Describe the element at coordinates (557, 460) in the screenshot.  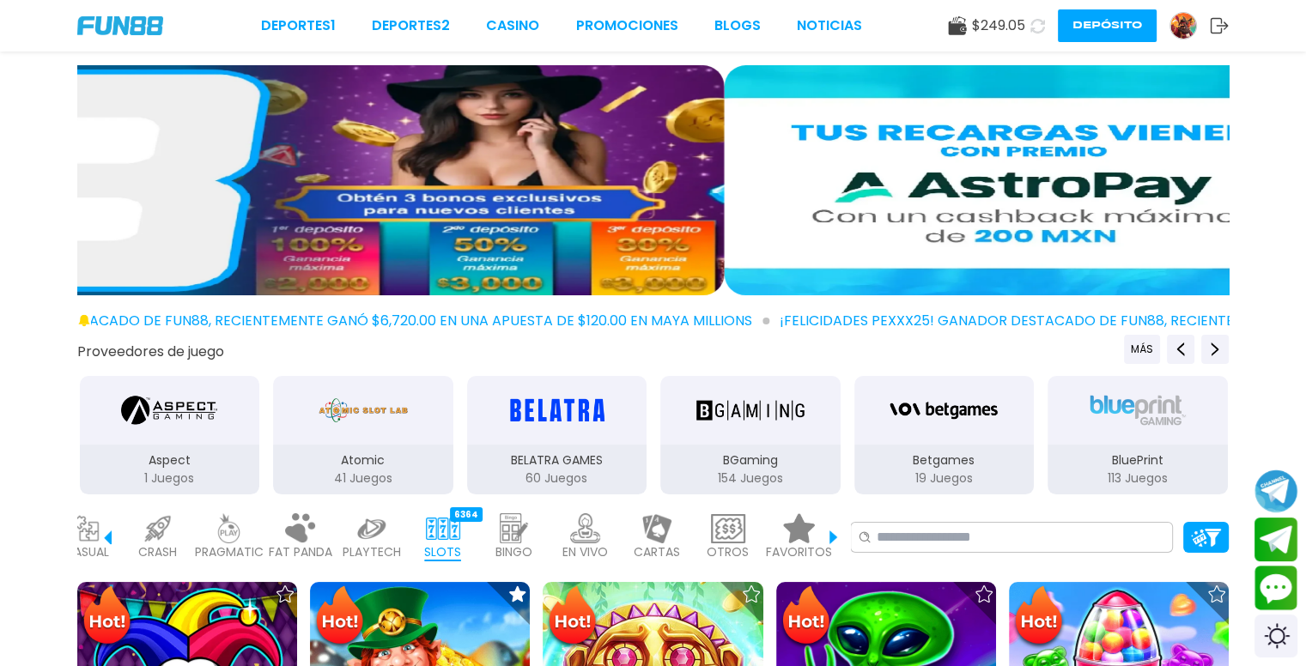
I see `p: BELATRA GAMES` at that location.